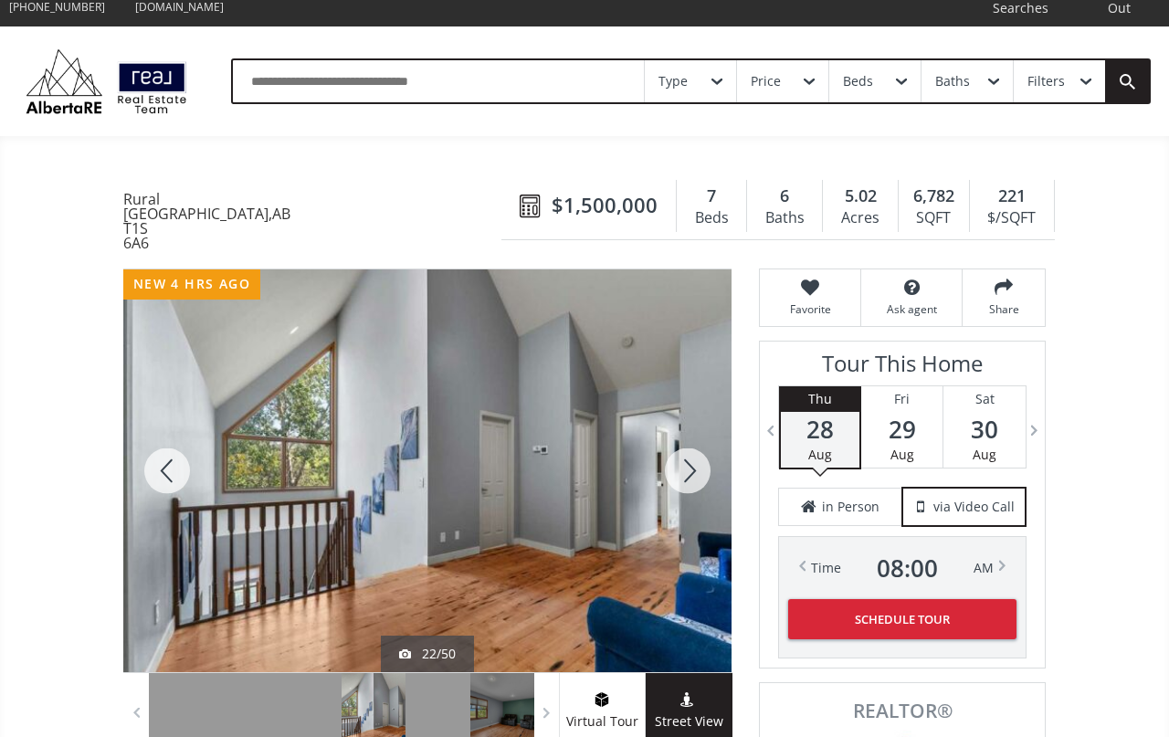 The width and height of the screenshot is (1169, 737). I want to click on div: $/SQFT, so click(1012, 218).